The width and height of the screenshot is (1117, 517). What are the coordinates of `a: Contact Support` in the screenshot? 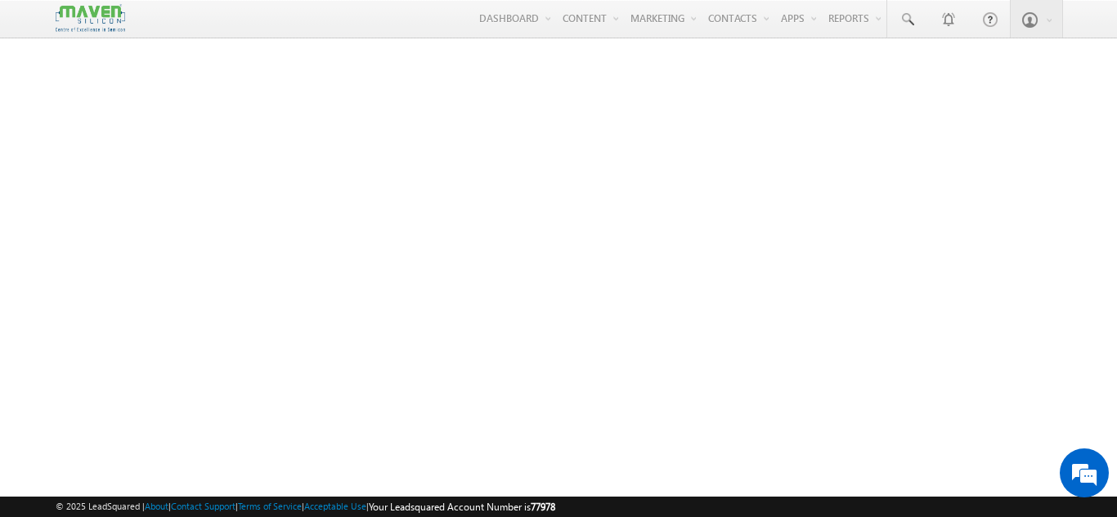 It's located at (203, 506).